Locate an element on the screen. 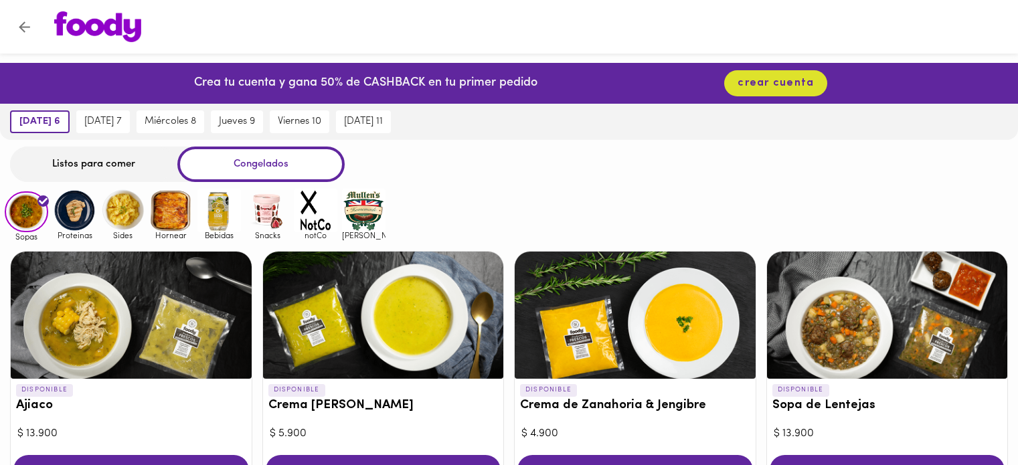  img: Proteinas is located at coordinates (74, 210).